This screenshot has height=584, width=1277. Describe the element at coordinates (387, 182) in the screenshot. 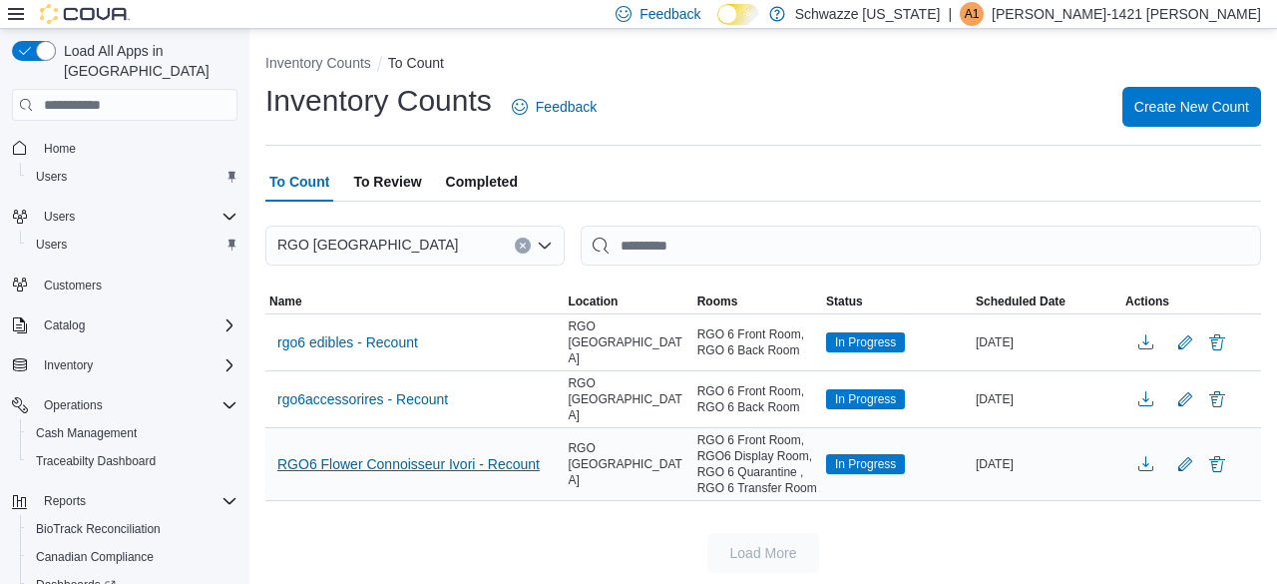

I see `span: To Review` at that location.